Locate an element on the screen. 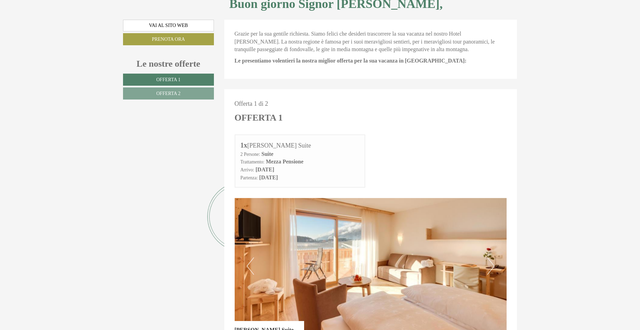 The image size is (640, 330). small: Partenza: is located at coordinates (249, 178).